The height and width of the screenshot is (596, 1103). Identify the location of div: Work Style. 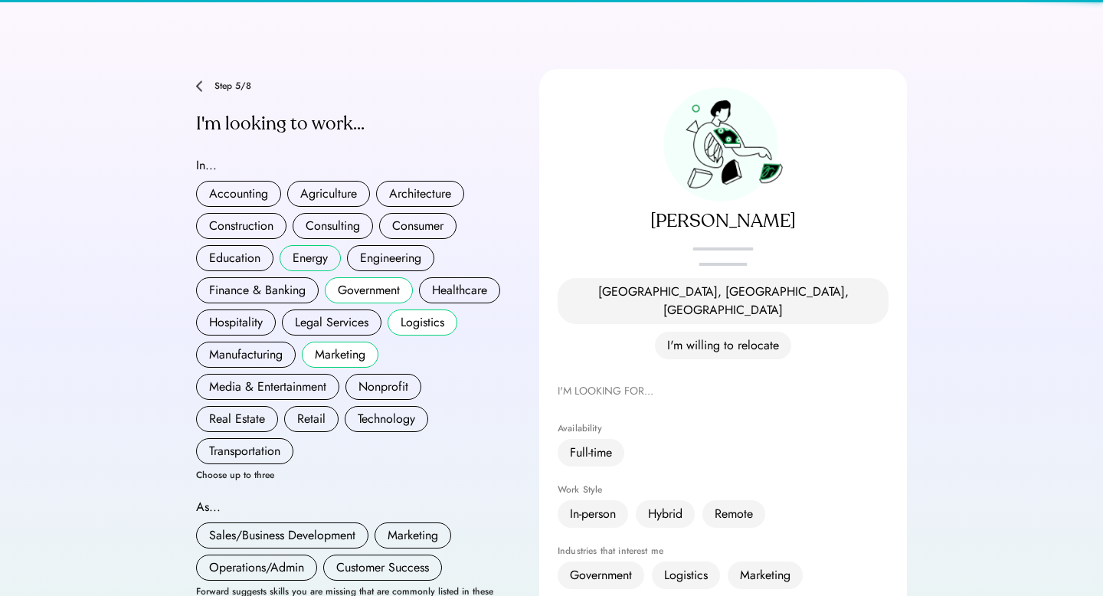
(723, 489).